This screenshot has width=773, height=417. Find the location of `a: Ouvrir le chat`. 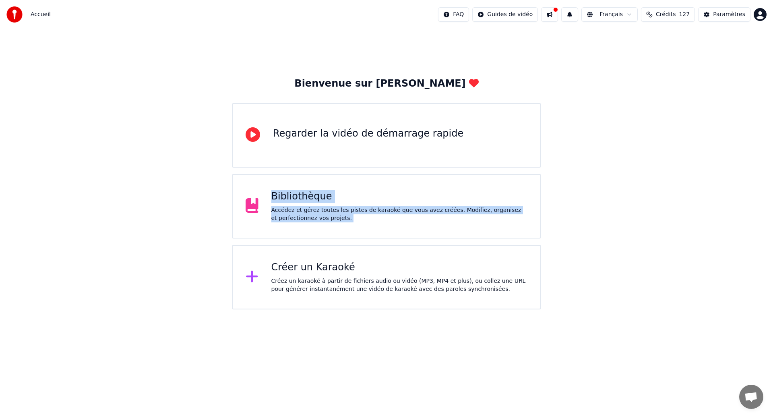

a: Ouvrir le chat is located at coordinates (752, 397).